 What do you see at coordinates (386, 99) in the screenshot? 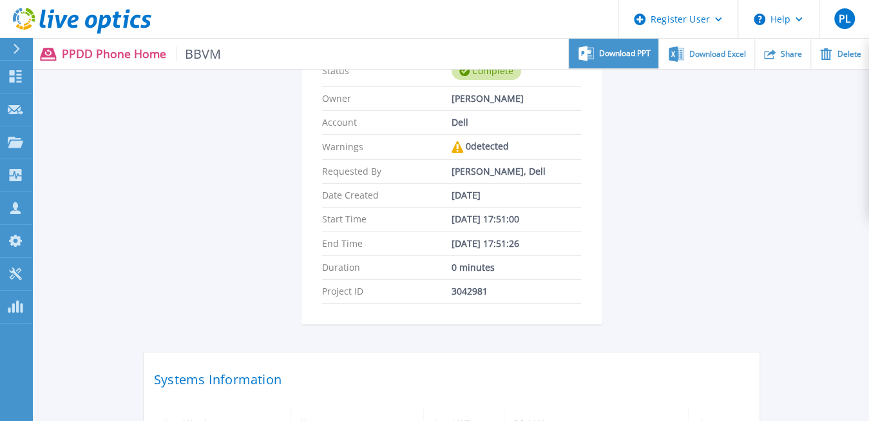
I see `p: Owner` at bounding box center [386, 99].